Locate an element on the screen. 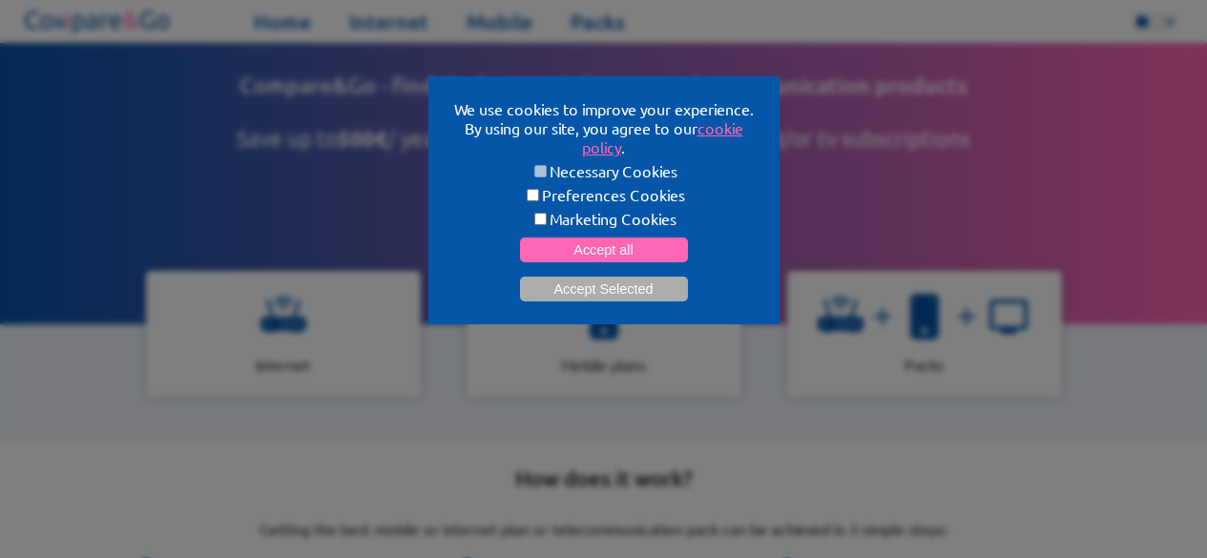 The height and width of the screenshot is (558, 1207). button: Accept Selected is located at coordinates (604, 289).